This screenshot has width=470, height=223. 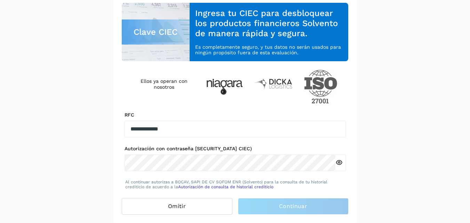 What do you see at coordinates (224, 87) in the screenshot?
I see `img: Niagara` at bounding box center [224, 87].